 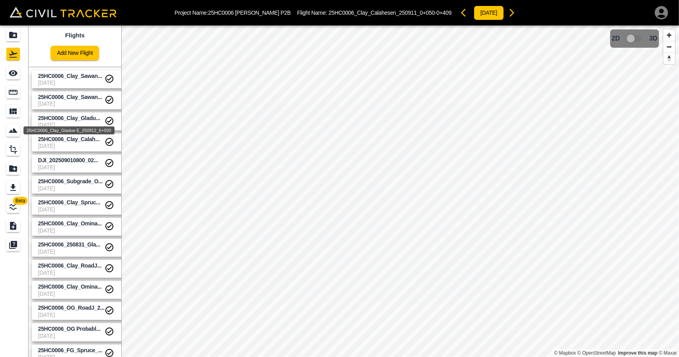 I want to click on canvas: Map, so click(x=400, y=191).